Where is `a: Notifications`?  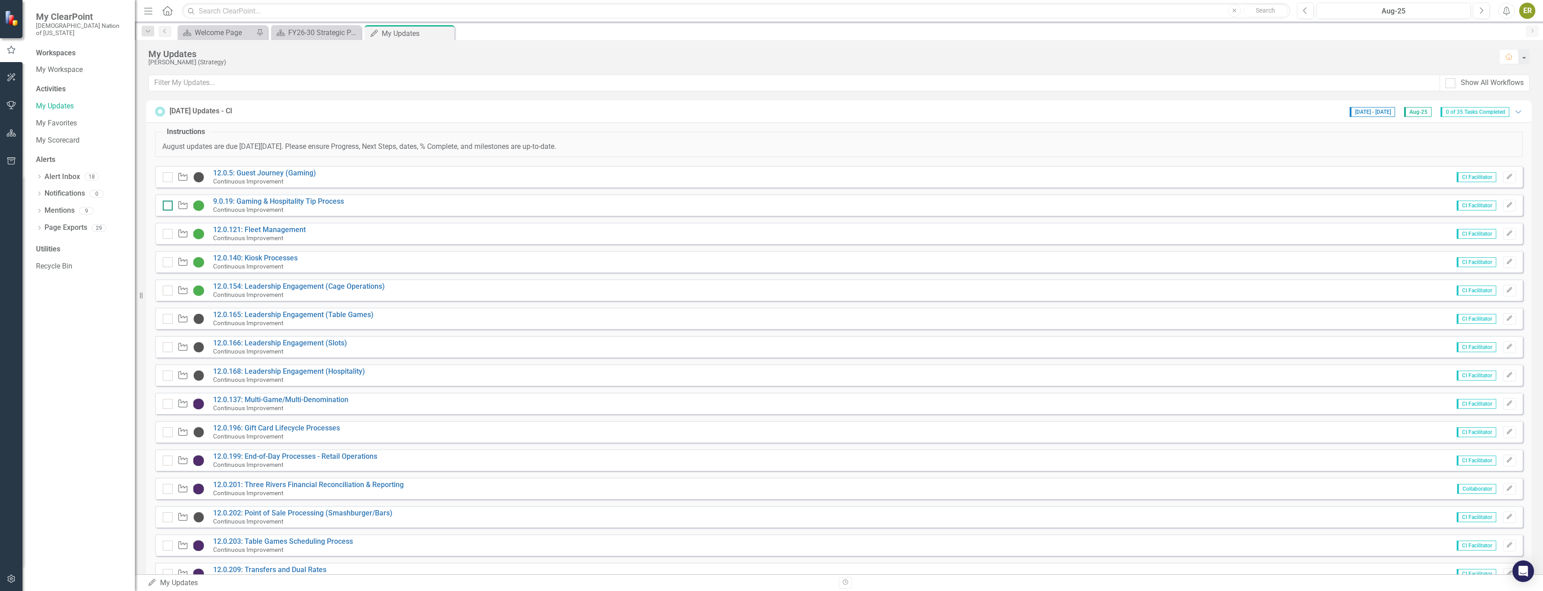 a: Notifications is located at coordinates (65, 193).